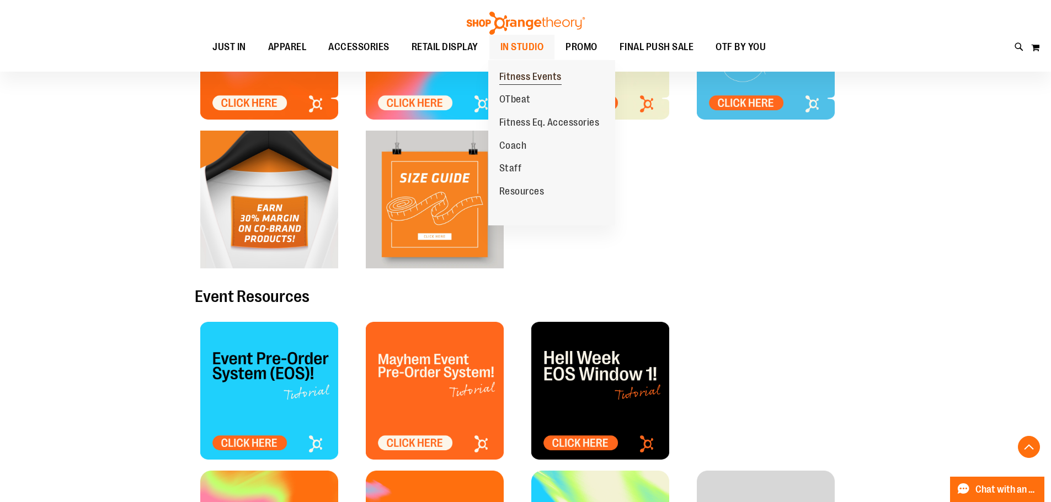  I want to click on span: IN STUDIO, so click(522, 47).